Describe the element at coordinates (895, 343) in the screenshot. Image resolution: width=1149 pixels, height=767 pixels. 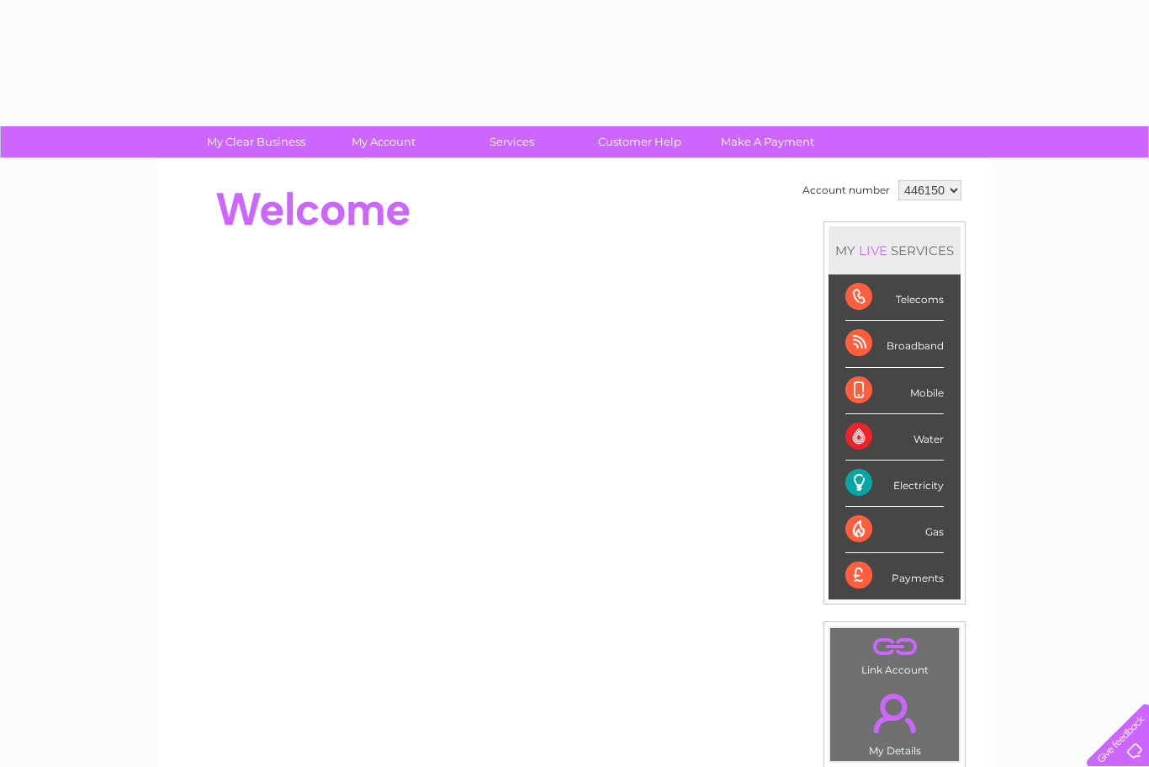
I see `div: Broadband` at that location.